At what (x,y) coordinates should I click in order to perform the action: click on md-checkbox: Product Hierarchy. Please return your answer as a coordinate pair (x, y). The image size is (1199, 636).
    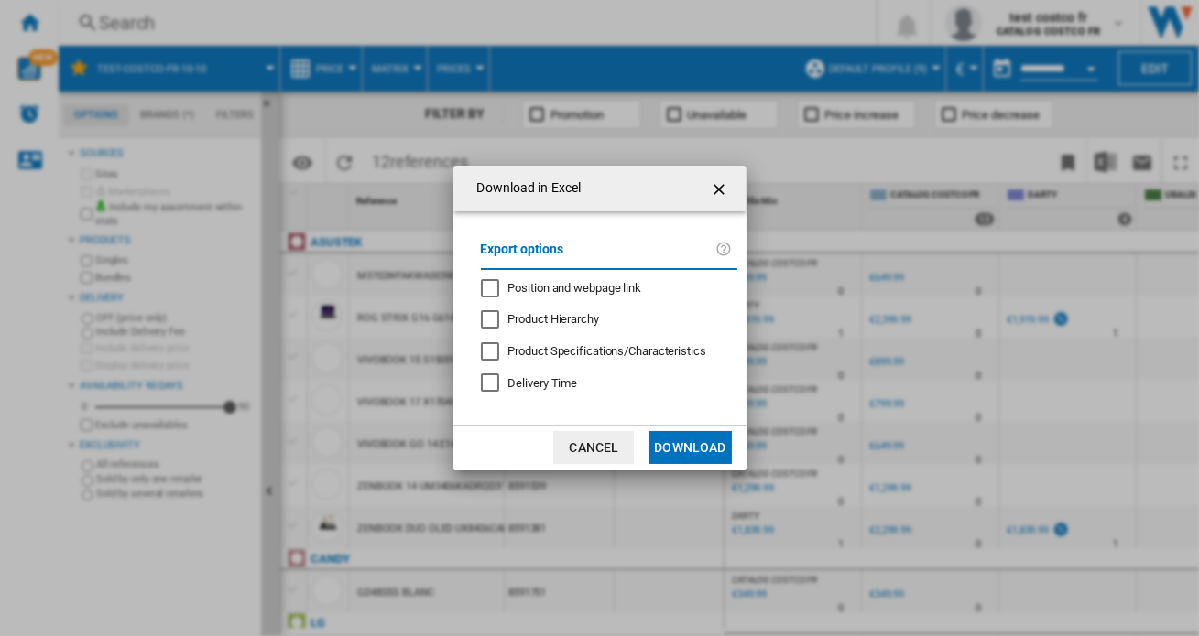
    Looking at the image, I should click on (602, 320).